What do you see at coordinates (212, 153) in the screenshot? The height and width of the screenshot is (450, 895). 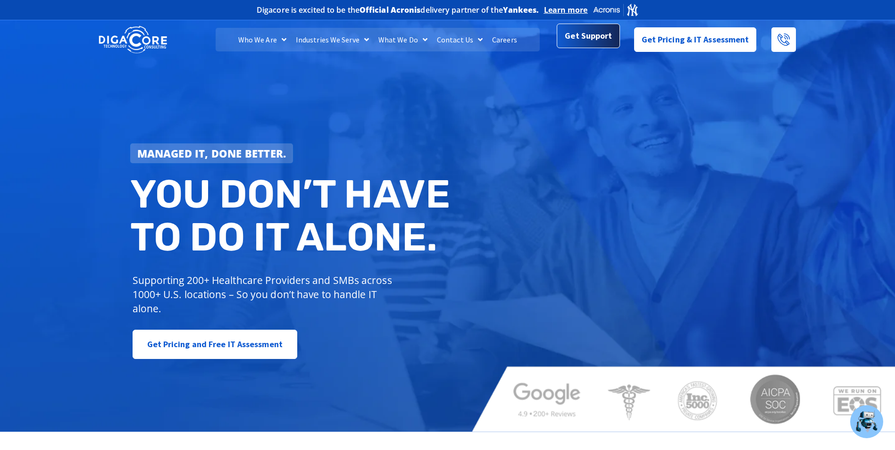 I see `a: Managed IT, done better.` at bounding box center [212, 153].